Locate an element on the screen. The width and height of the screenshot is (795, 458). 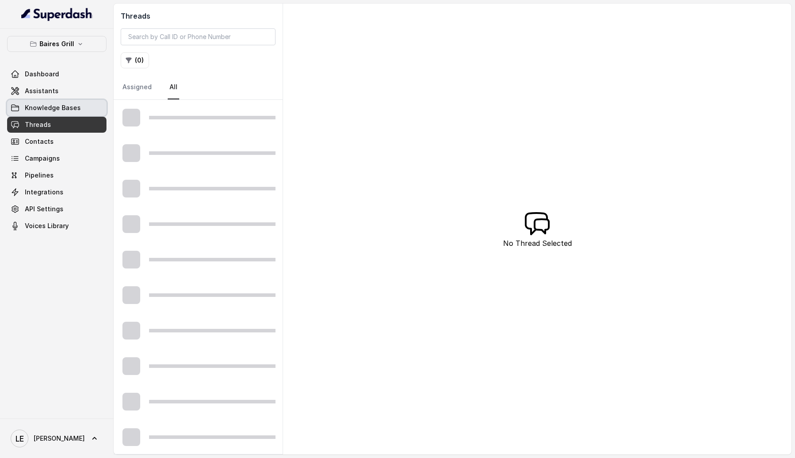
a: Assistants is located at coordinates (57, 91).